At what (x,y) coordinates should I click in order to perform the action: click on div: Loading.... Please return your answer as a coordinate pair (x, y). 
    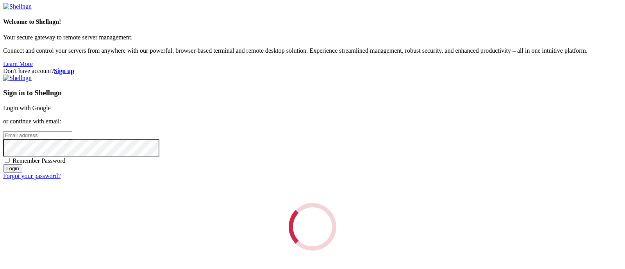
    Looking at the image, I should click on (312, 227).